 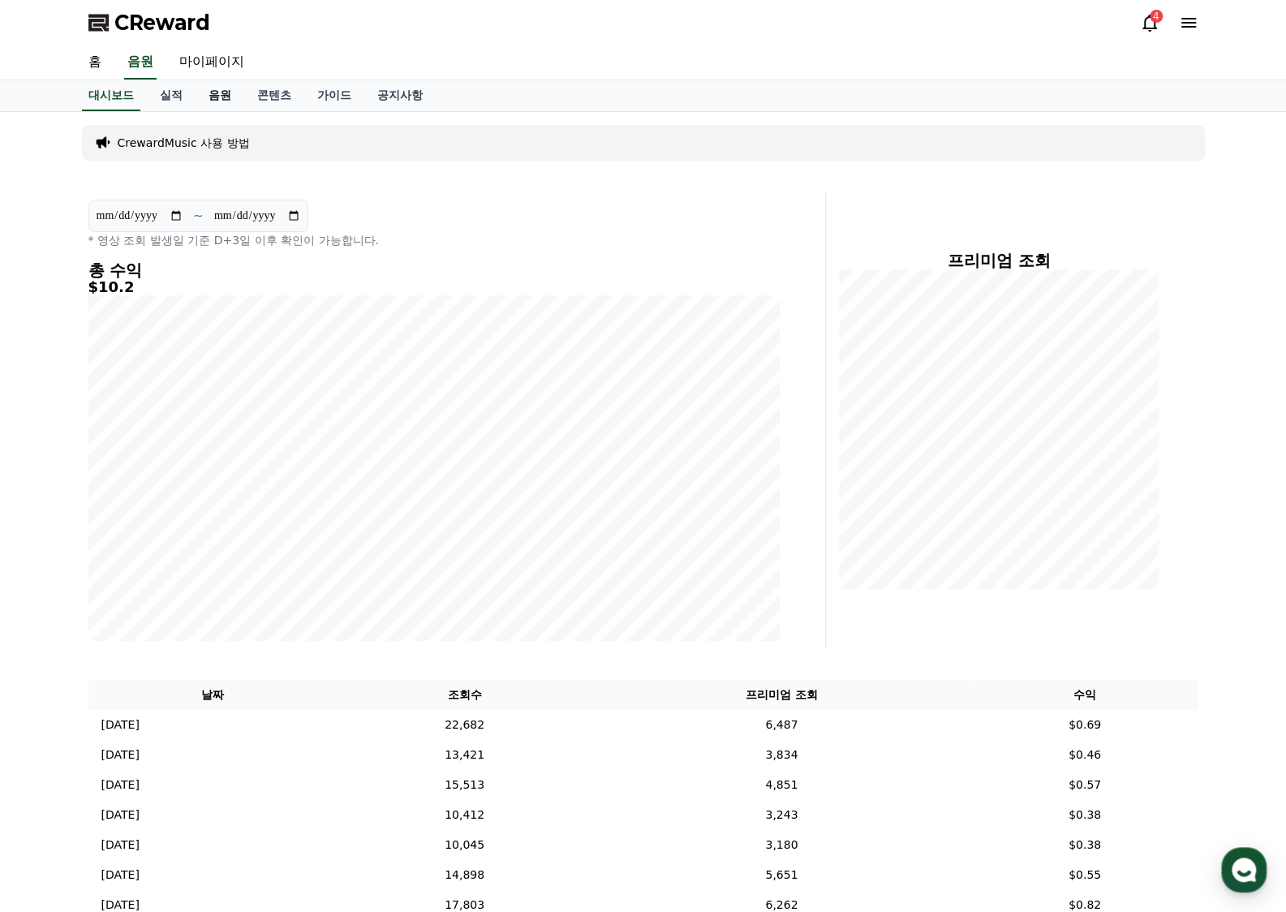 What do you see at coordinates (465, 845) in the screenshot?
I see `td: 10,045` at bounding box center [465, 845].